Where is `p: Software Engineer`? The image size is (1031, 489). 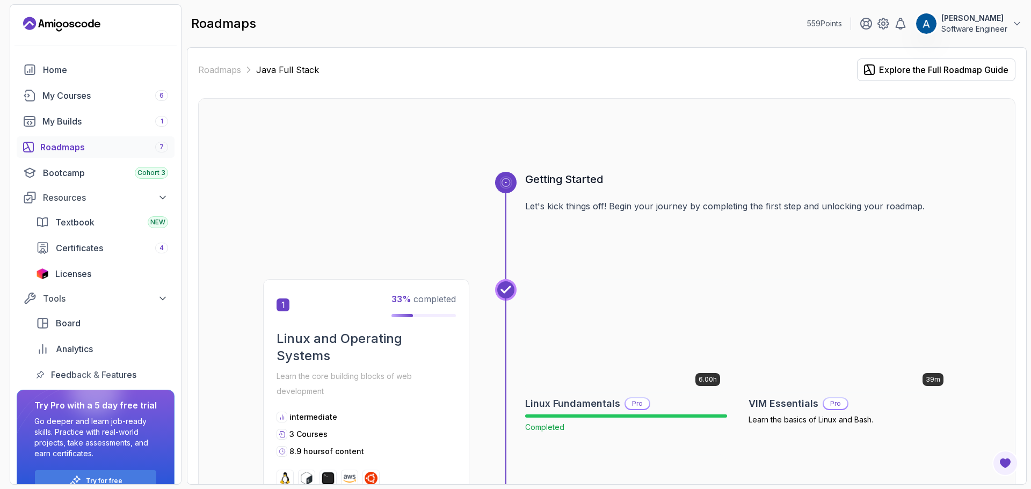 p: Software Engineer is located at coordinates (974, 29).